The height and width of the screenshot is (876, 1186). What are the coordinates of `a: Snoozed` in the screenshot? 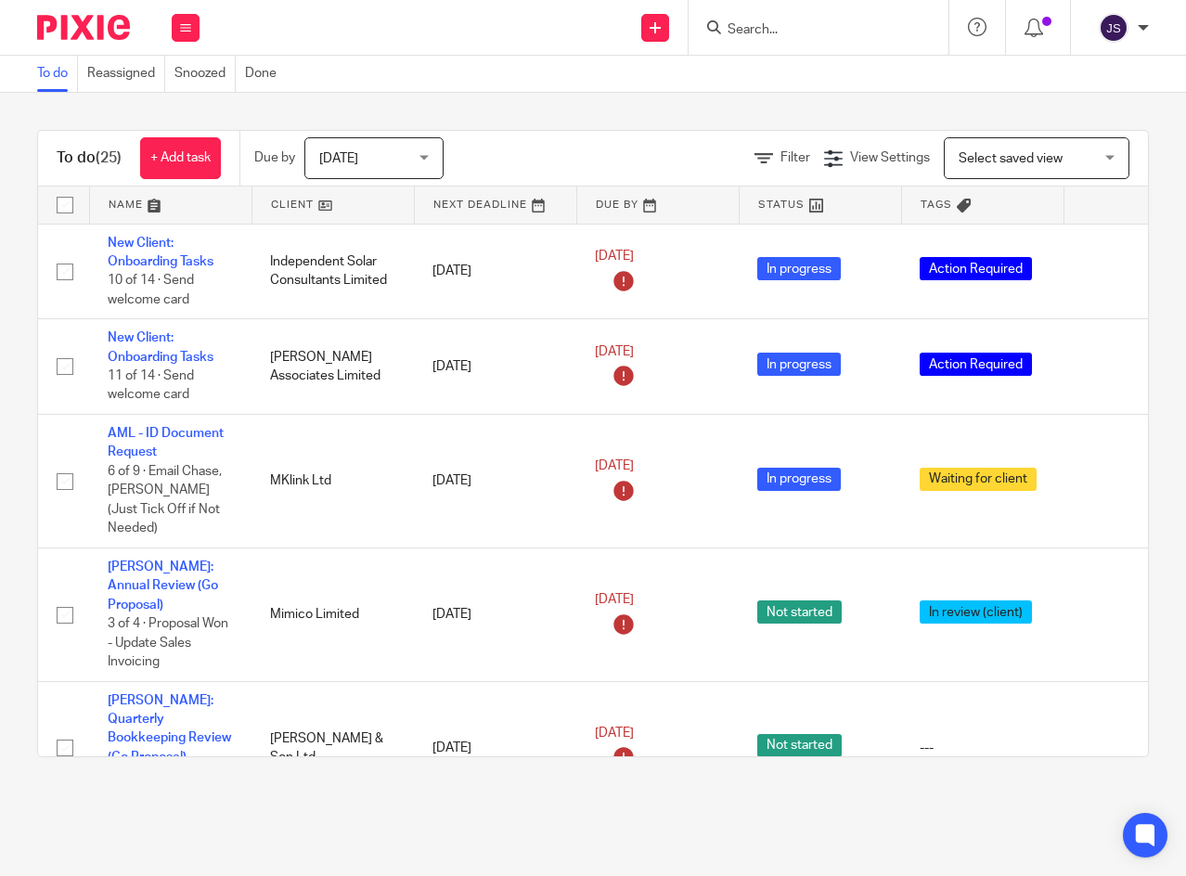 It's located at (205, 73).